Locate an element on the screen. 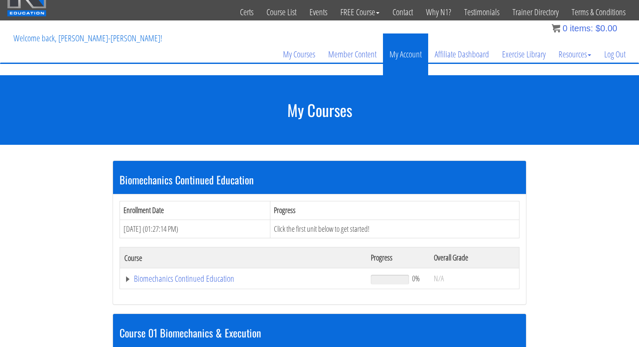 Image resolution: width=639 pixels, height=347 pixels. td: Click the first unit below to get started! is located at coordinates (394, 229).